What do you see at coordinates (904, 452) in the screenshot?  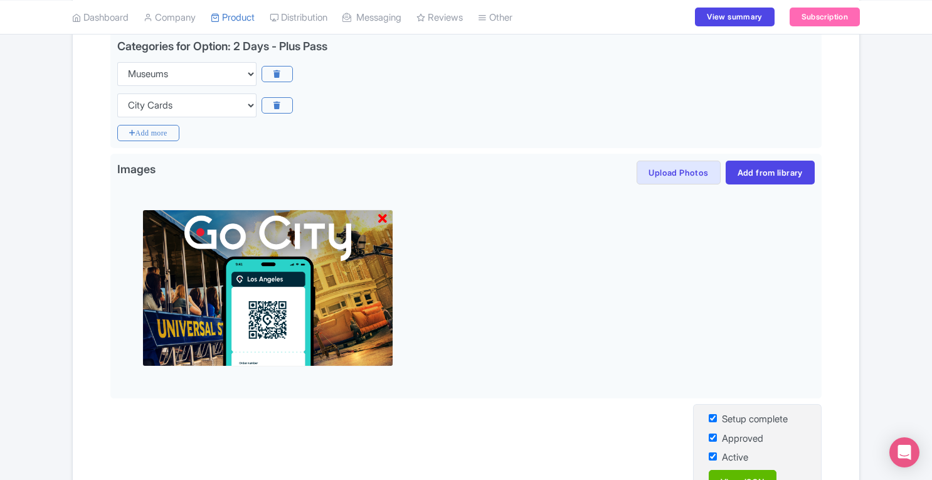 I see `div: Open Intercom Messenger` at bounding box center [904, 452].